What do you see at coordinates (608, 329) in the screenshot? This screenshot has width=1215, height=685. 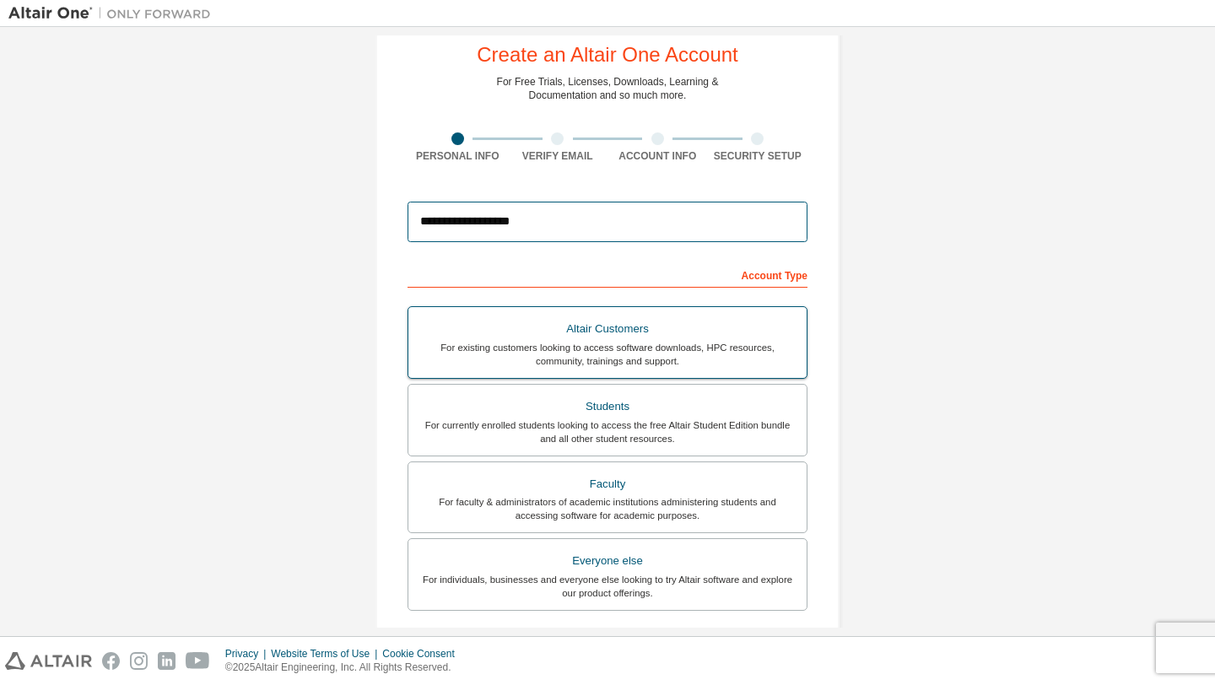 I see `div: Altair Customers` at bounding box center [608, 329].